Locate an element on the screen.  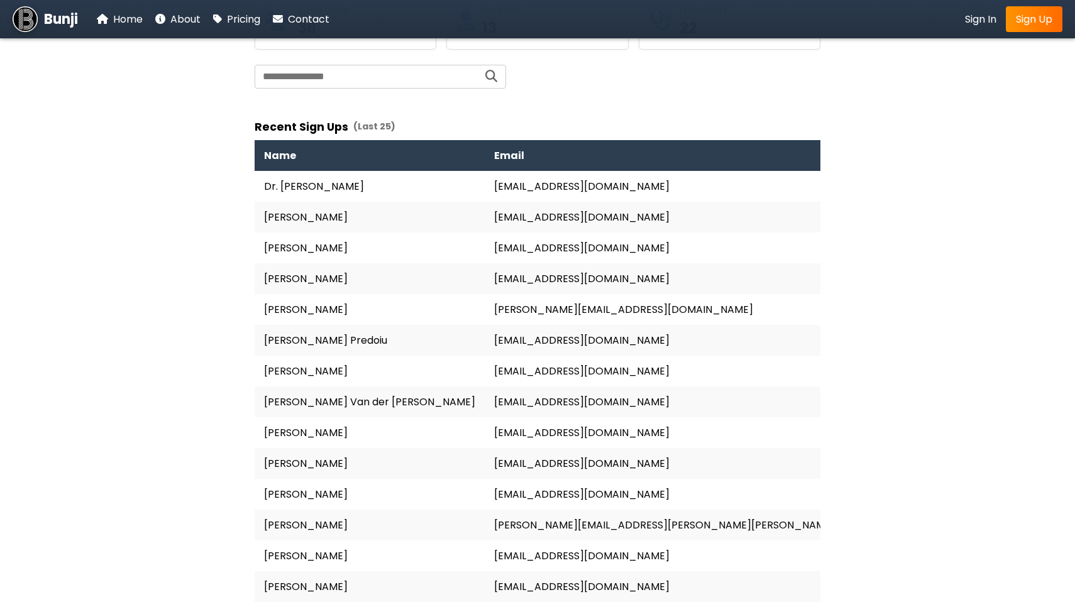
a: Sign In is located at coordinates (981, 19).